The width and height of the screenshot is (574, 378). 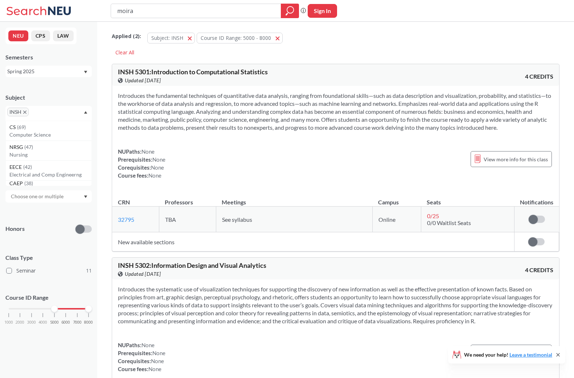 I want to click on span: 0/0 Waitlist Seats, so click(x=449, y=223).